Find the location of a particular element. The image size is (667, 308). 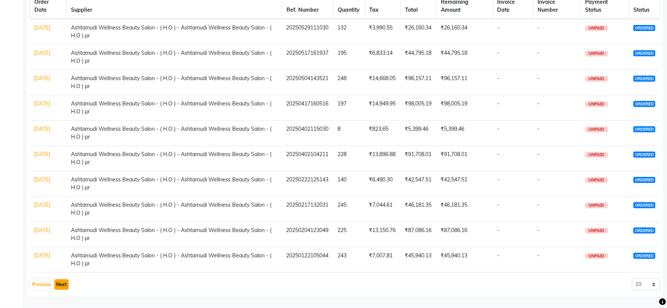

td: 197 is located at coordinates (348, 108).